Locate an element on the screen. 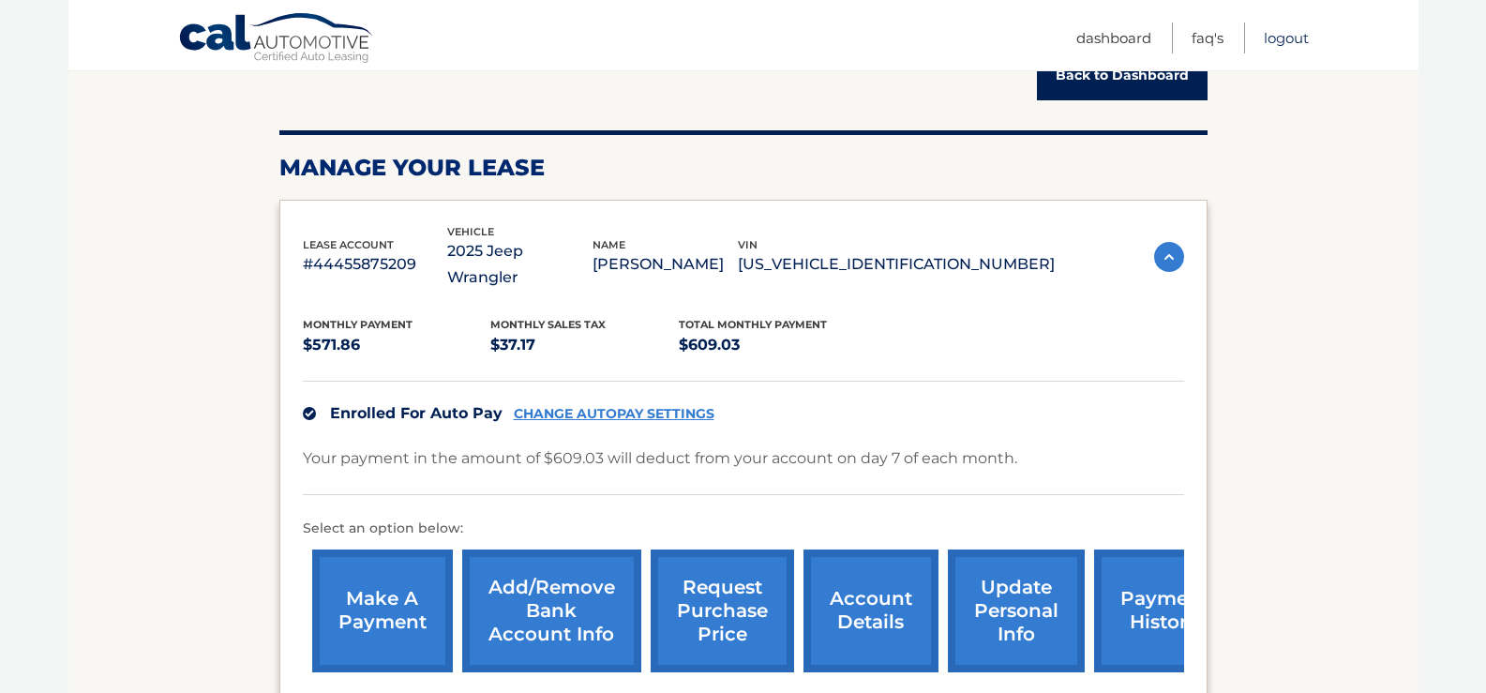 The width and height of the screenshot is (1486, 693). p: $37.17 is located at coordinates (584, 345).